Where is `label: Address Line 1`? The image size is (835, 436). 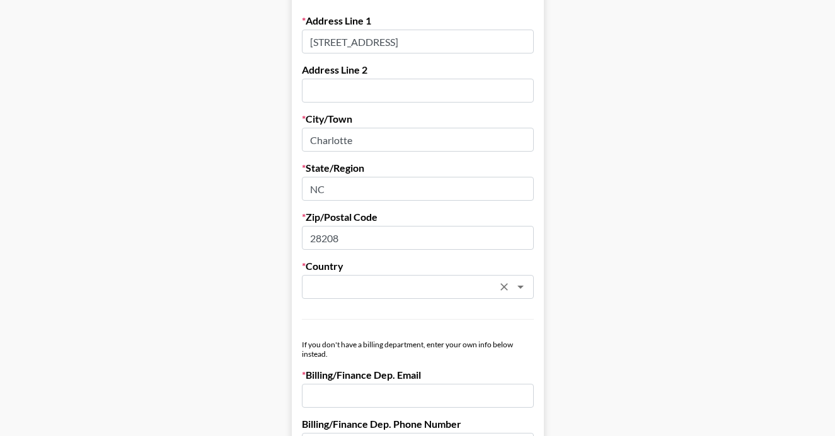 label: Address Line 1 is located at coordinates (418, 21).